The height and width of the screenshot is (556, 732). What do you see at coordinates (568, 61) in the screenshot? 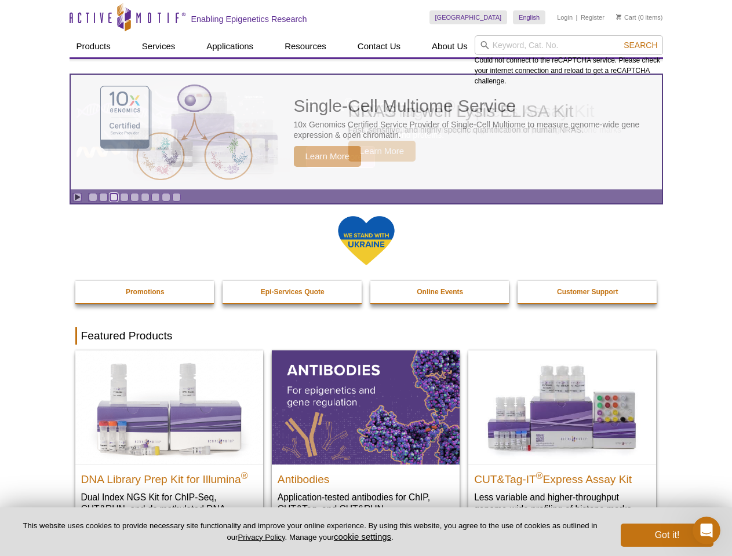
I see `div: Could not connect to the reCAPTCHA service. Please check your internet connection and reload to g...` at bounding box center [568, 61].